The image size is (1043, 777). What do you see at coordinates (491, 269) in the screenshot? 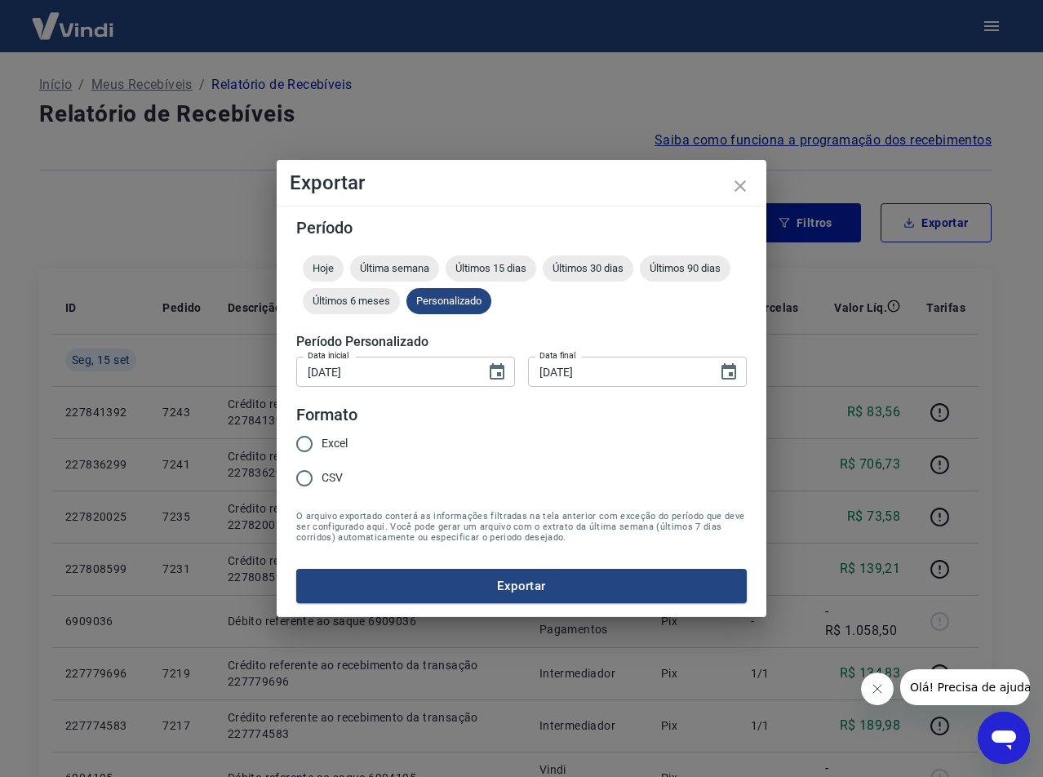
I see `div: Últimos 15 dias` at bounding box center [491, 269].